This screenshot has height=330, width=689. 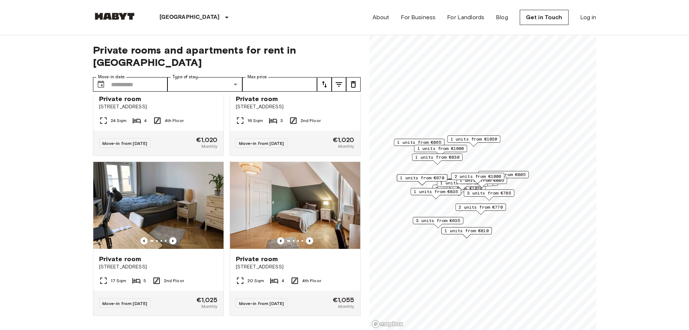 What do you see at coordinates (381, 17) in the screenshot?
I see `a: About` at bounding box center [381, 17].